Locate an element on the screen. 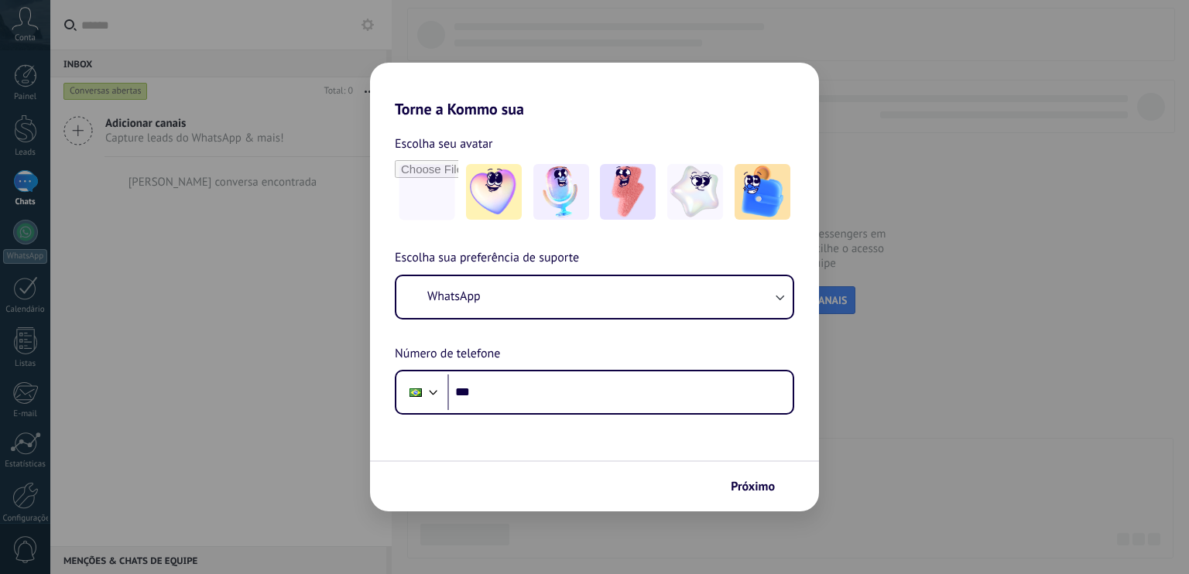 The height and width of the screenshot is (574, 1189). button: WhatsApp is located at coordinates (594, 297).